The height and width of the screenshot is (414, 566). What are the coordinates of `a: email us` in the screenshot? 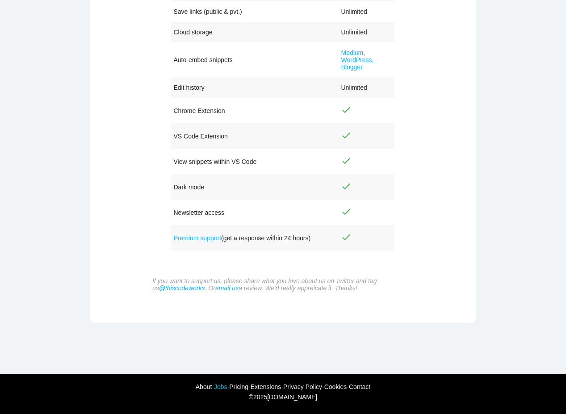 It's located at (227, 288).